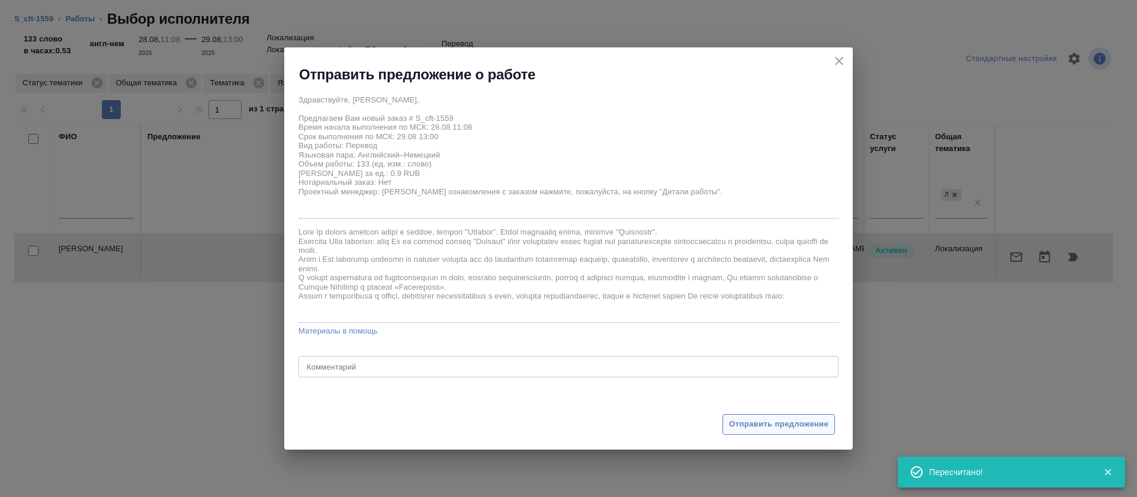 The image size is (1137, 497). I want to click on textarea: Lore Ip dolors ametcon adipi e seddoe, tempori "Utlabor". Etdol magnaaliq enima, minimve "Quisnos..., so click(568, 273).